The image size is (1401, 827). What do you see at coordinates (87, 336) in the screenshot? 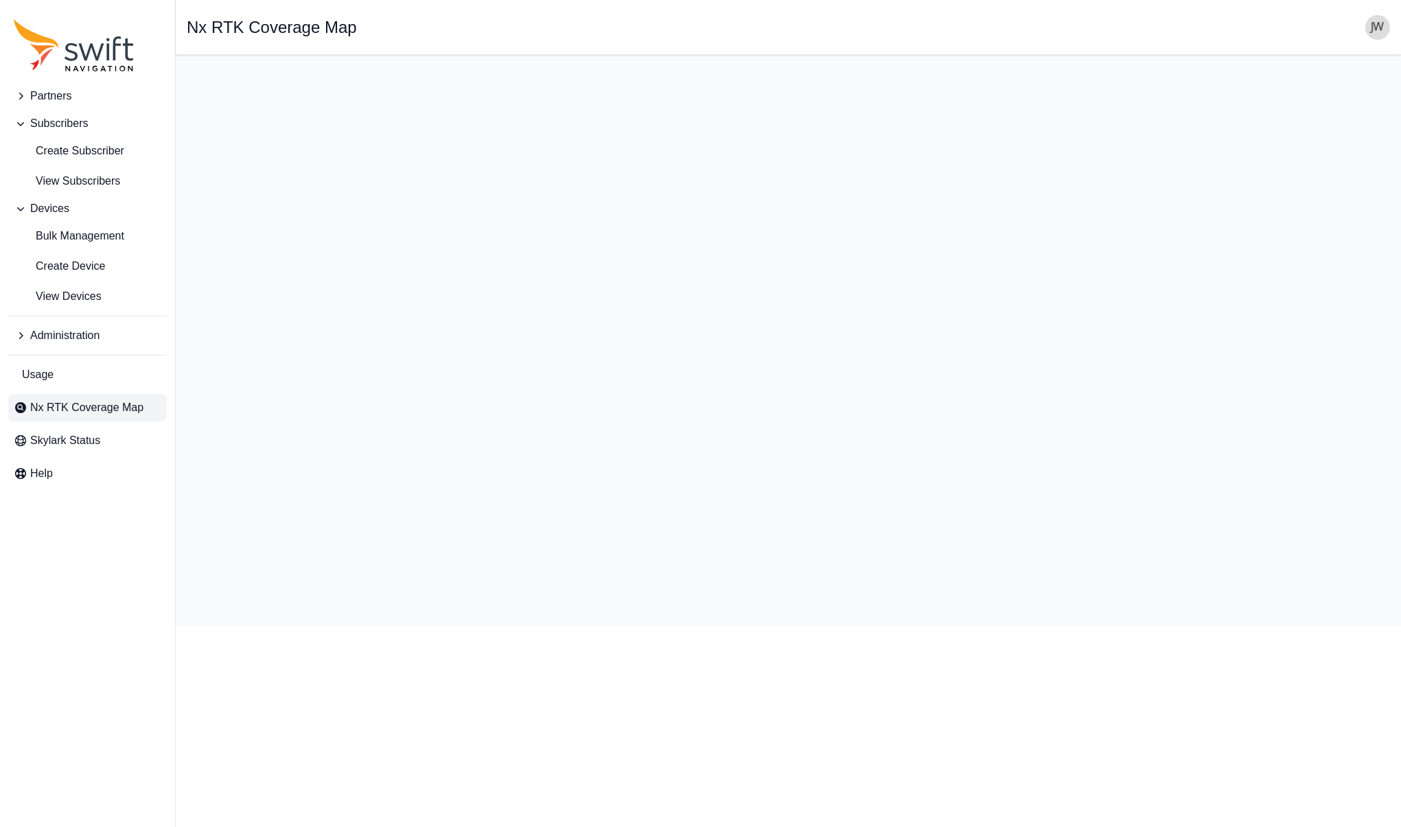
I see `button: Administration` at bounding box center [87, 336].